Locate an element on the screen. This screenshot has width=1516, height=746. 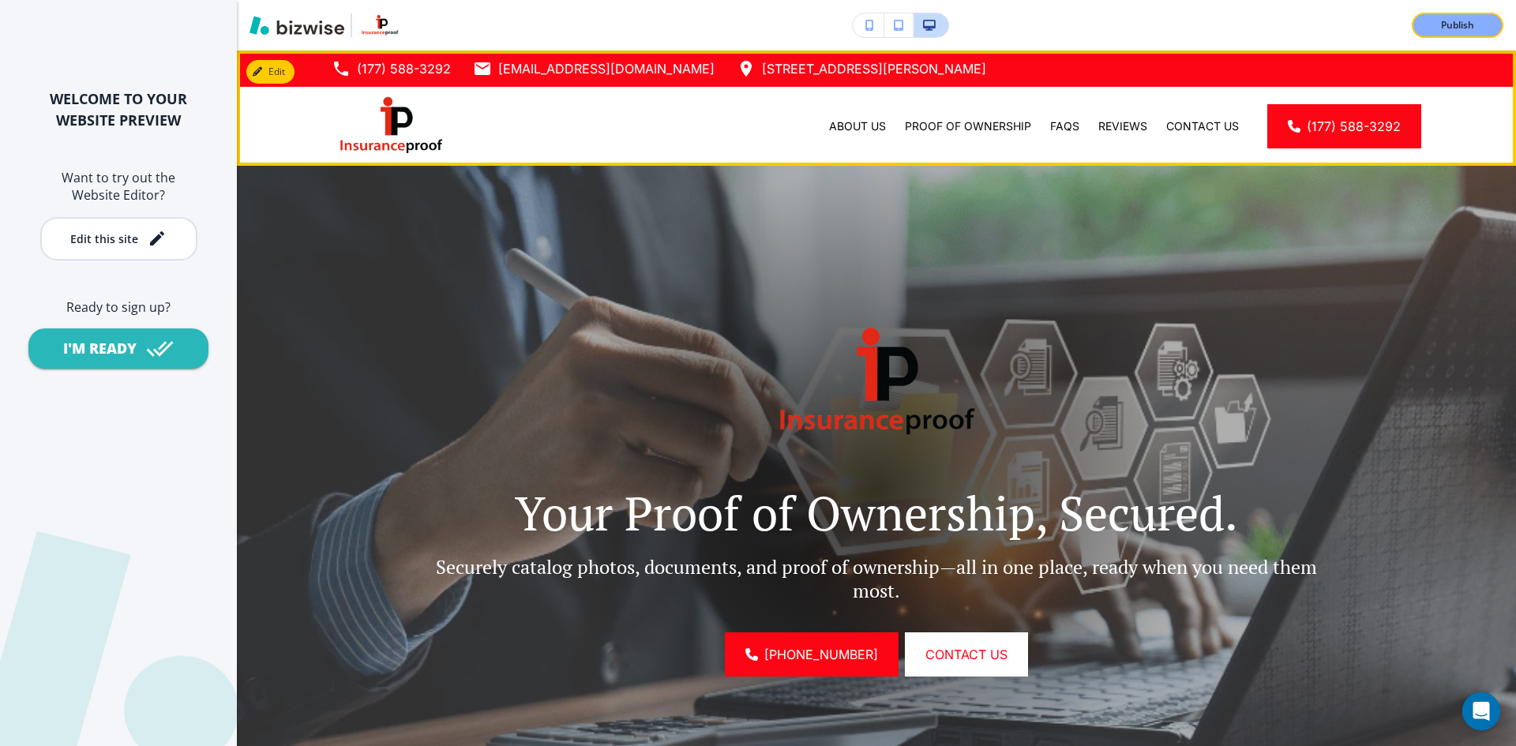
span: CONTACT US is located at coordinates (966, 654).